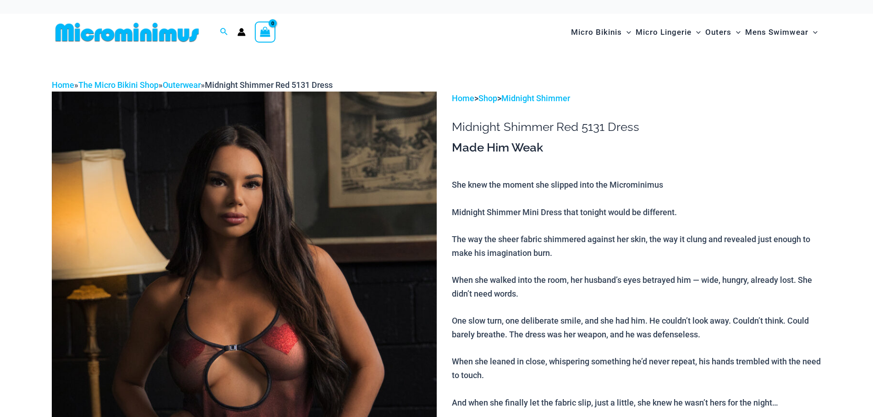 The height and width of the screenshot is (417, 873). Describe the element at coordinates (265, 32) in the screenshot. I see `a: View Shopping Cart, empty` at that location.